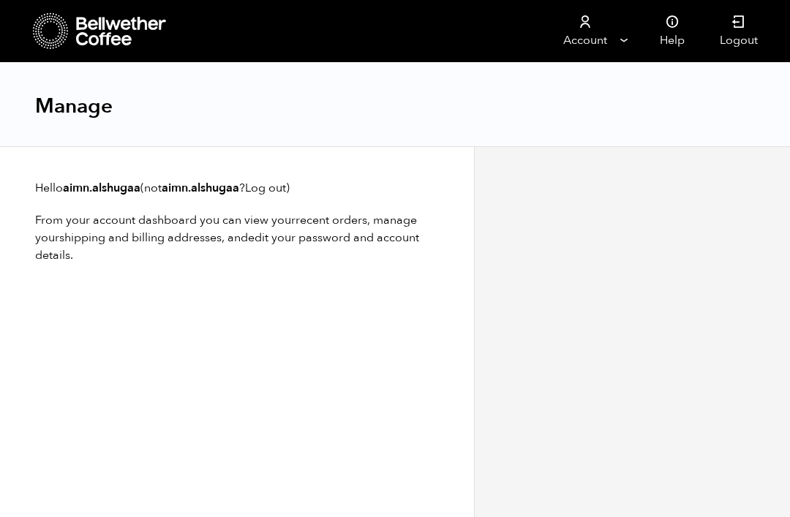 This screenshot has height=517, width=790. Describe the element at coordinates (265, 188) in the screenshot. I see `a: Log out` at that location.